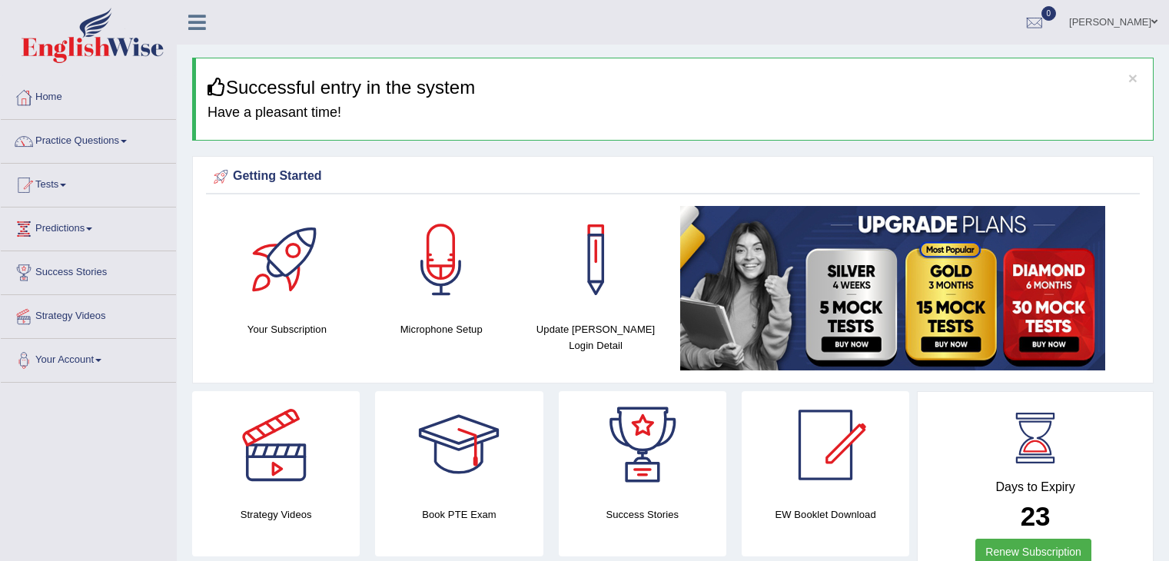  What do you see at coordinates (1036, 516) in the screenshot?
I see `b: 23` at bounding box center [1036, 516].